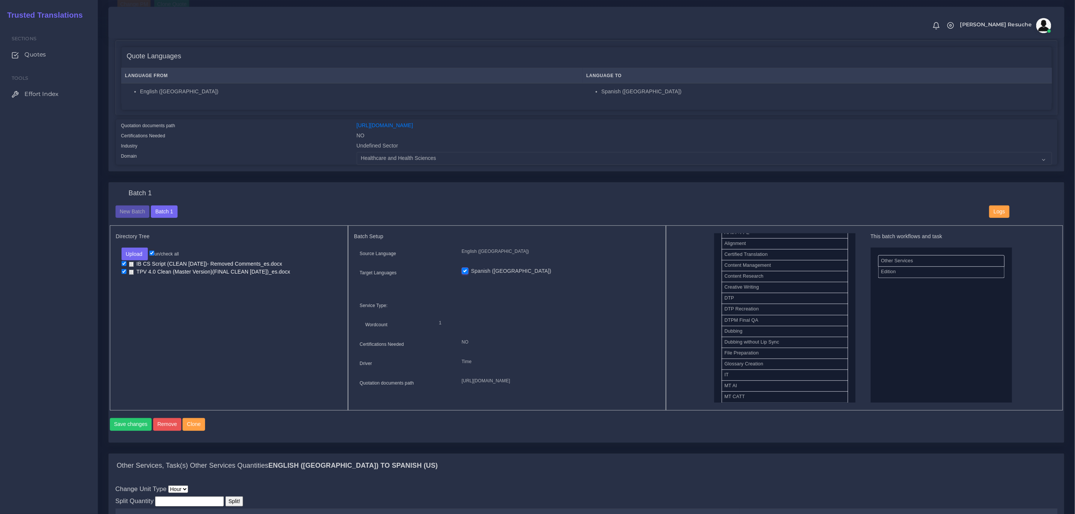 The width and height of the screenshot is (1075, 514). I want to click on label: Industry, so click(129, 146).